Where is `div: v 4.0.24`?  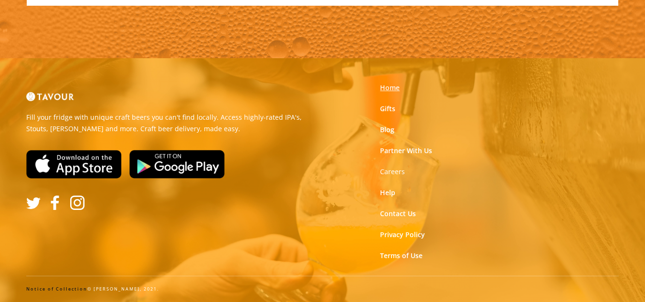
div: v 4.0.24 is located at coordinates (37, 19).